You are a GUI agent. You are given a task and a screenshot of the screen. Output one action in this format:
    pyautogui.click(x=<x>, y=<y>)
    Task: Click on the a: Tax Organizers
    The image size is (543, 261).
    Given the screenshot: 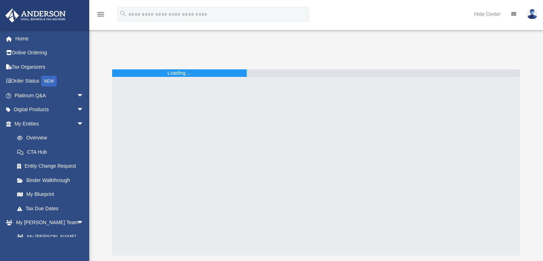 What is the action you would take?
    pyautogui.click(x=50, y=67)
    